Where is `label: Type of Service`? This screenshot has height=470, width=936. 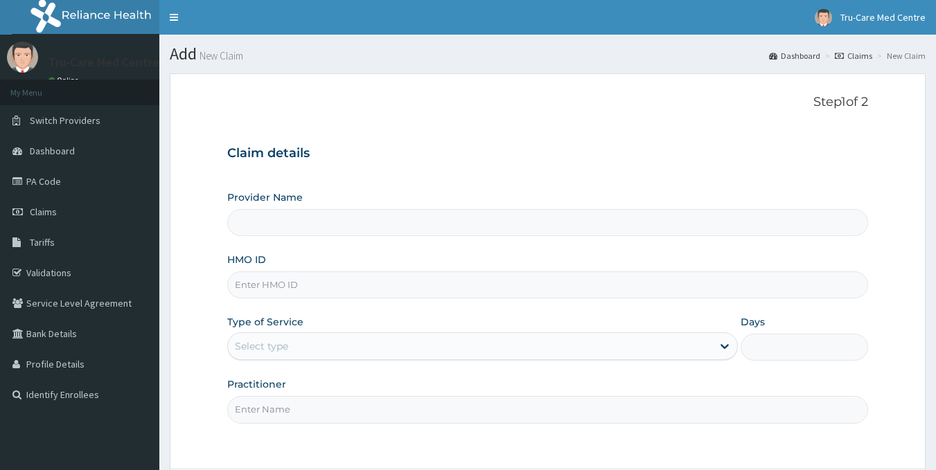
label: Type of Service is located at coordinates (265, 322).